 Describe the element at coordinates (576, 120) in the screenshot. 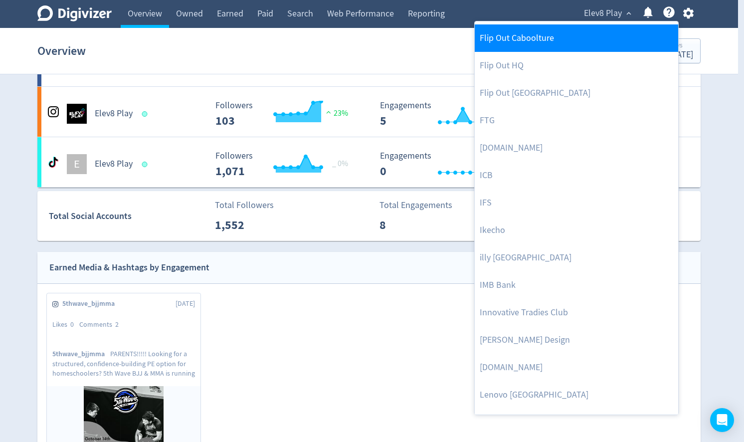

I see `a: FTG` at that location.